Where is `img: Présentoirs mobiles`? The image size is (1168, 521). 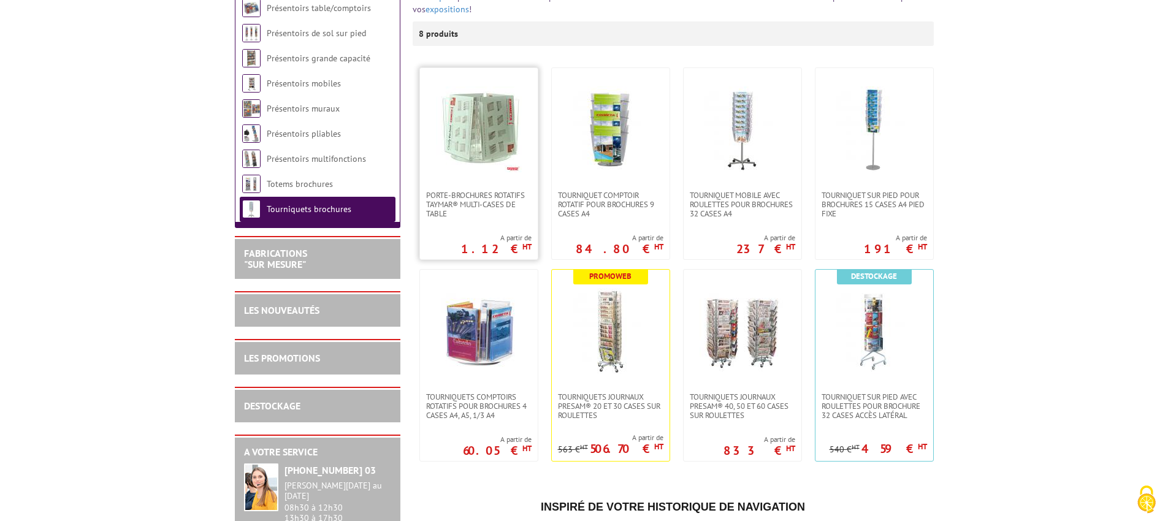
img: Présentoirs mobiles is located at coordinates (251, 83).